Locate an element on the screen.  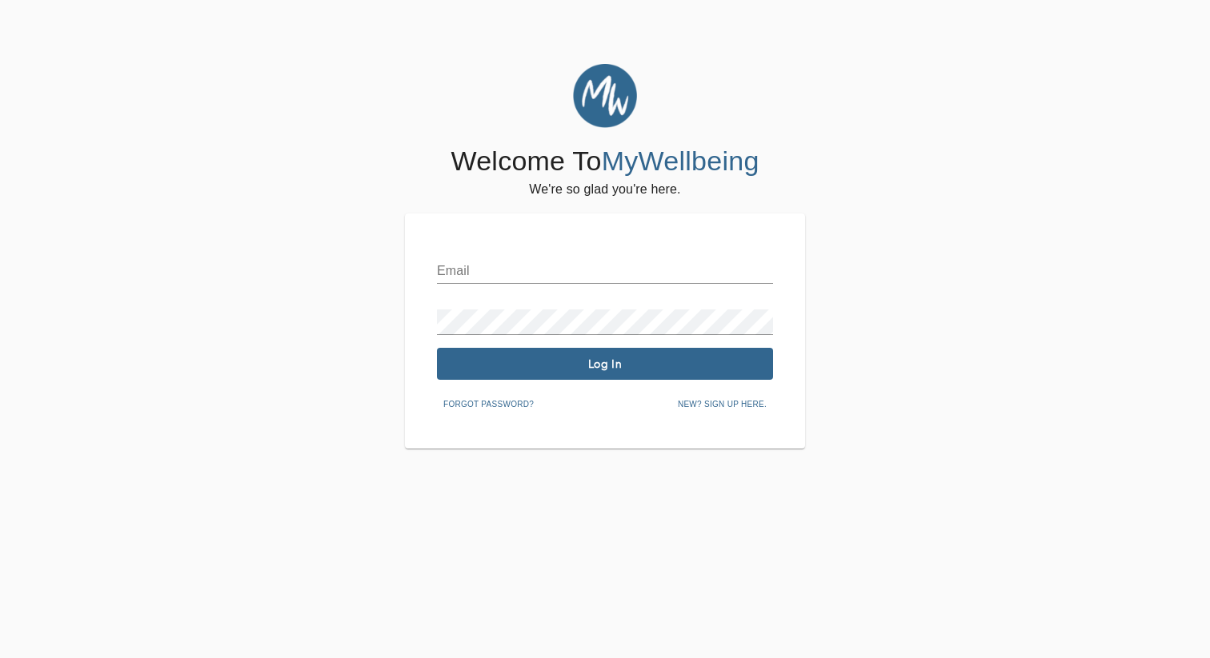
button: New? Sign up here. is located at coordinates (722, 405).